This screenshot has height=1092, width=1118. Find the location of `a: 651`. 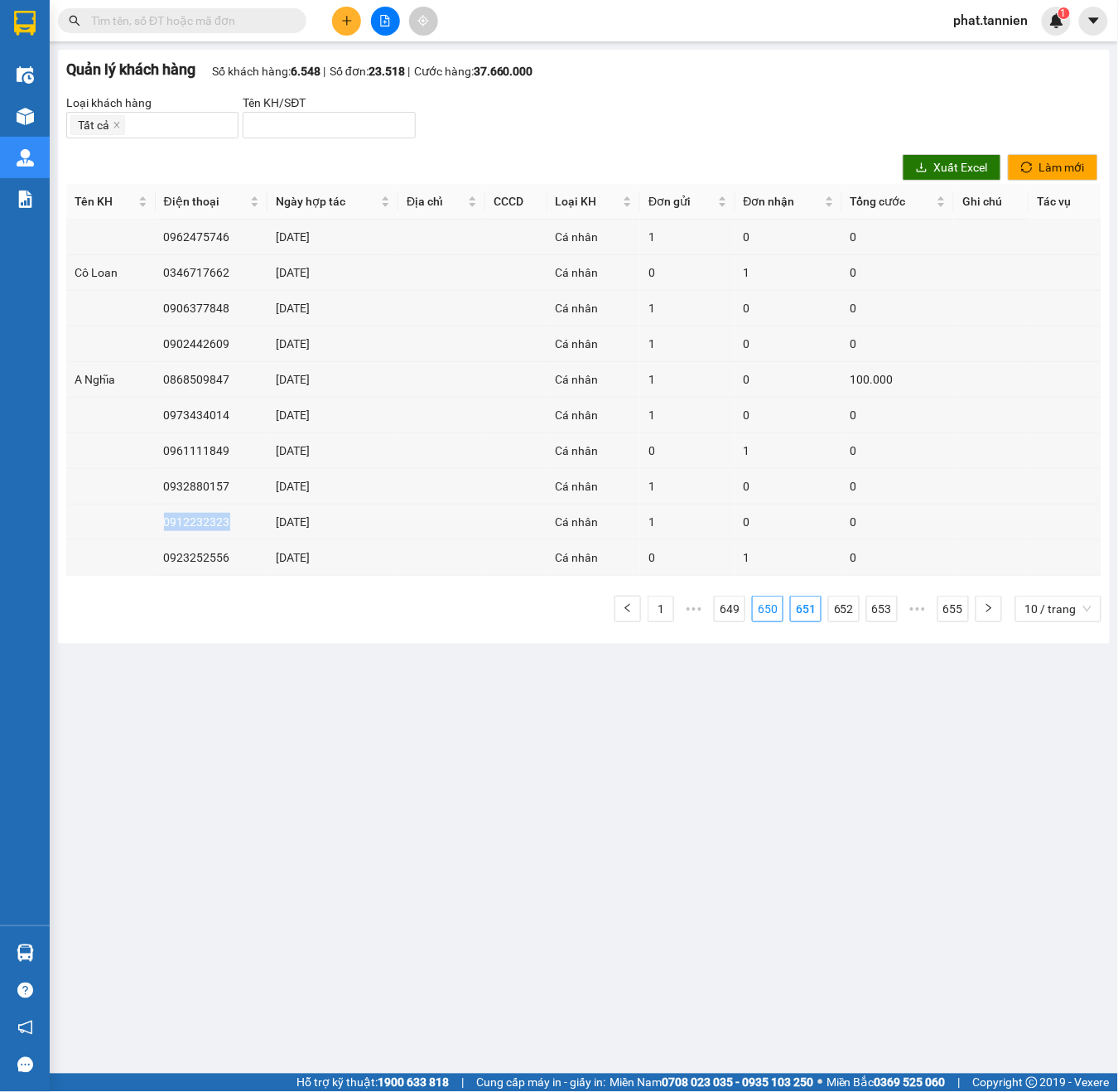

a: 651 is located at coordinates (806, 609).